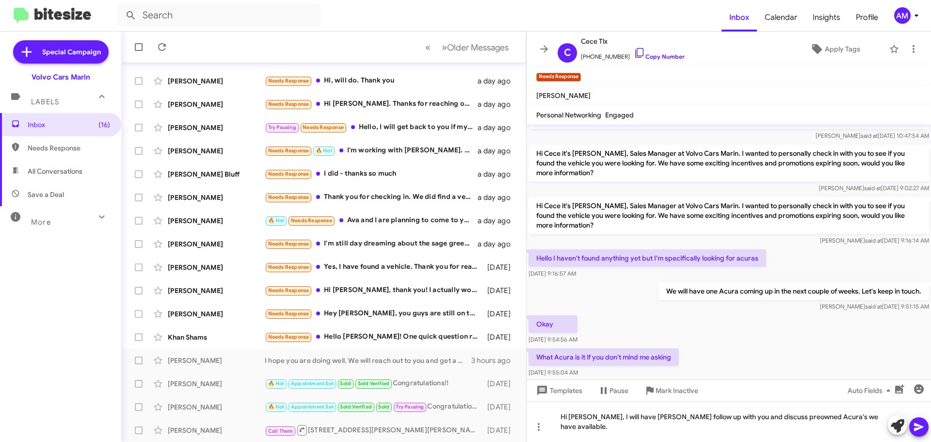  I want to click on p: What Acura is it if you don't mind me asking, so click(604, 357).